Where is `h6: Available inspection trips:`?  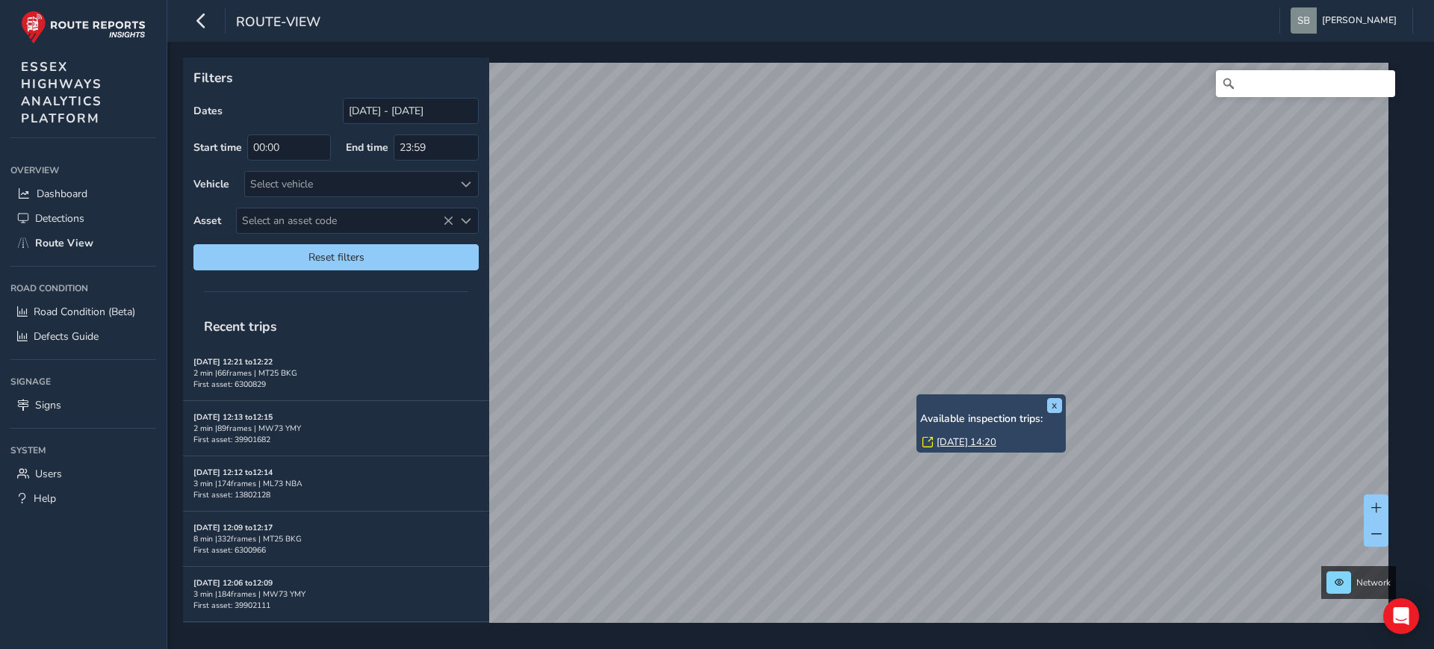 h6: Available inspection trips: is located at coordinates (991, 419).